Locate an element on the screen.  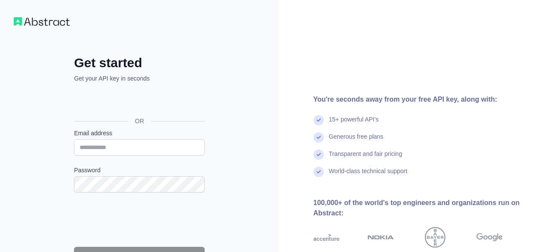
div: Generous free plans is located at coordinates (356, 141).